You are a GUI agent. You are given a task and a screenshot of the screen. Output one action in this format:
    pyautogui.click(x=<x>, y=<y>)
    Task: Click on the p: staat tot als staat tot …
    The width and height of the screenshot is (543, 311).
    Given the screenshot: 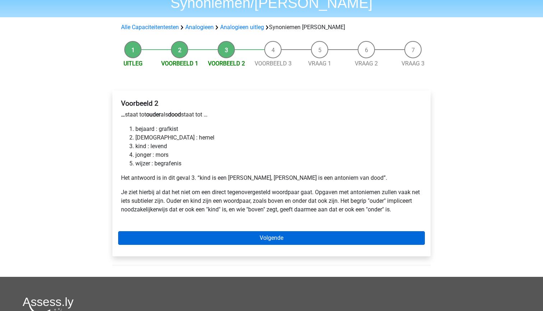 What is the action you would take?
    pyautogui.click(x=272, y=115)
    